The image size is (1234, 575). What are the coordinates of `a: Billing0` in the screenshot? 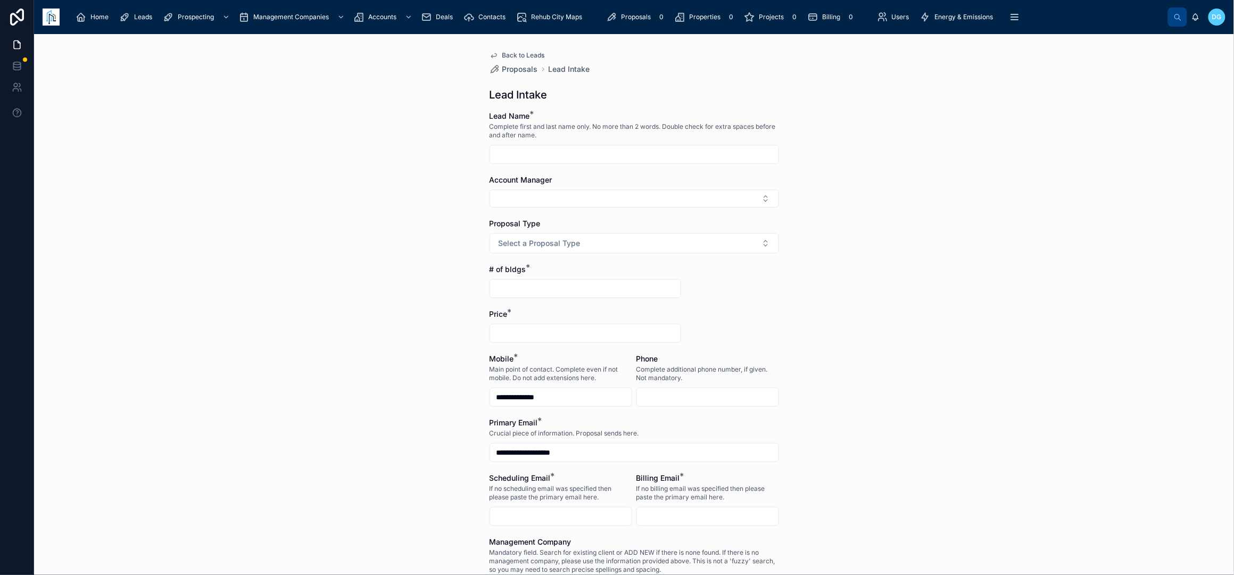 It's located at (832, 17).